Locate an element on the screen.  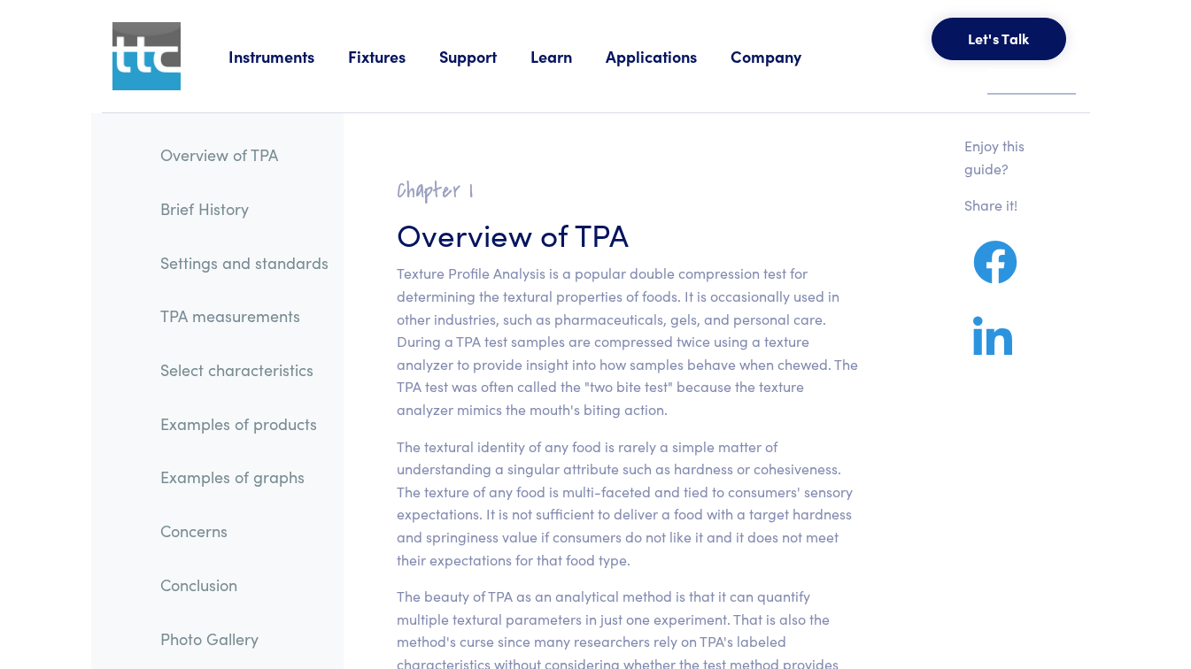
a: Learn is located at coordinates (568, 56).